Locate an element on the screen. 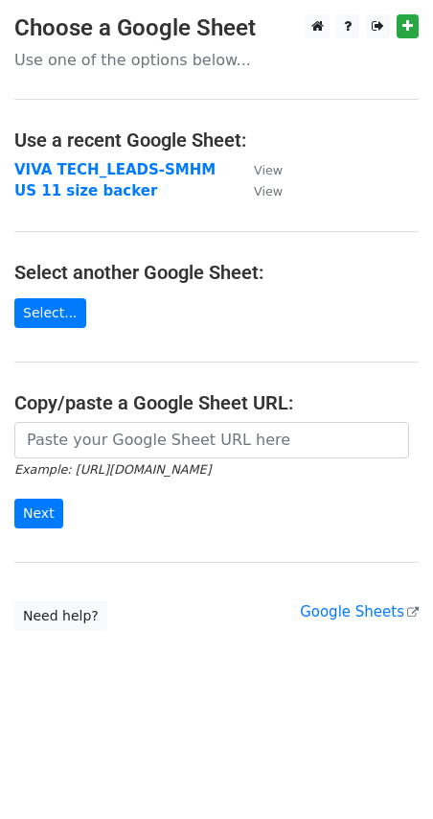  input: Paste your Google Sheet URL here is located at coordinates (212, 440).